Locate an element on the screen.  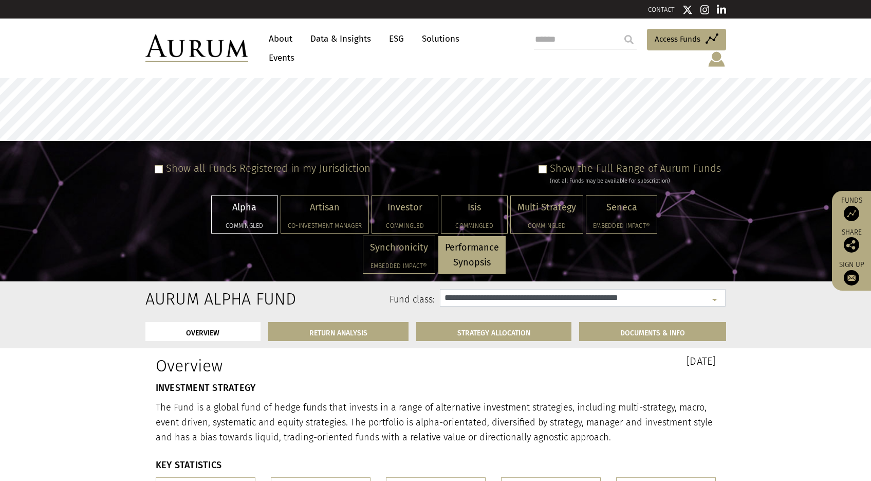
a: About is located at coordinates (281, 39).